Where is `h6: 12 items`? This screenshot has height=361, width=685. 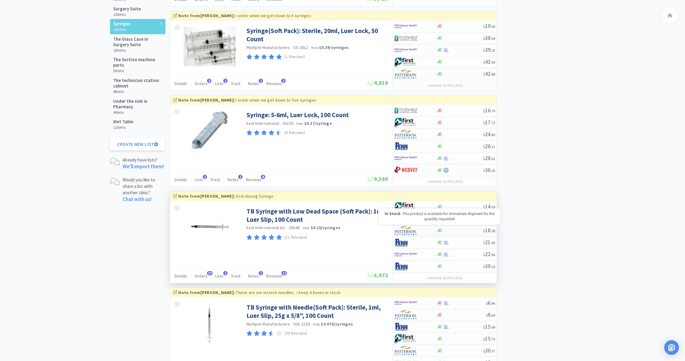 h6: 12 items is located at coordinates (122, 30).